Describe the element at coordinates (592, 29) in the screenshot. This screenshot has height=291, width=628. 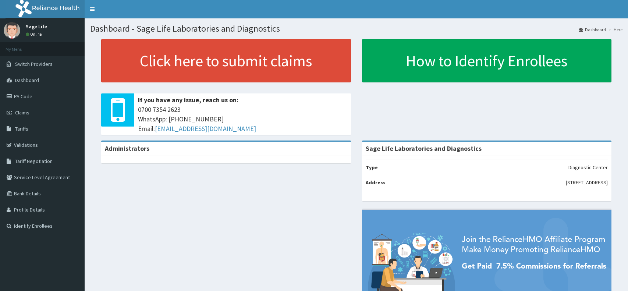
I see `a: Dashboard` at that location.